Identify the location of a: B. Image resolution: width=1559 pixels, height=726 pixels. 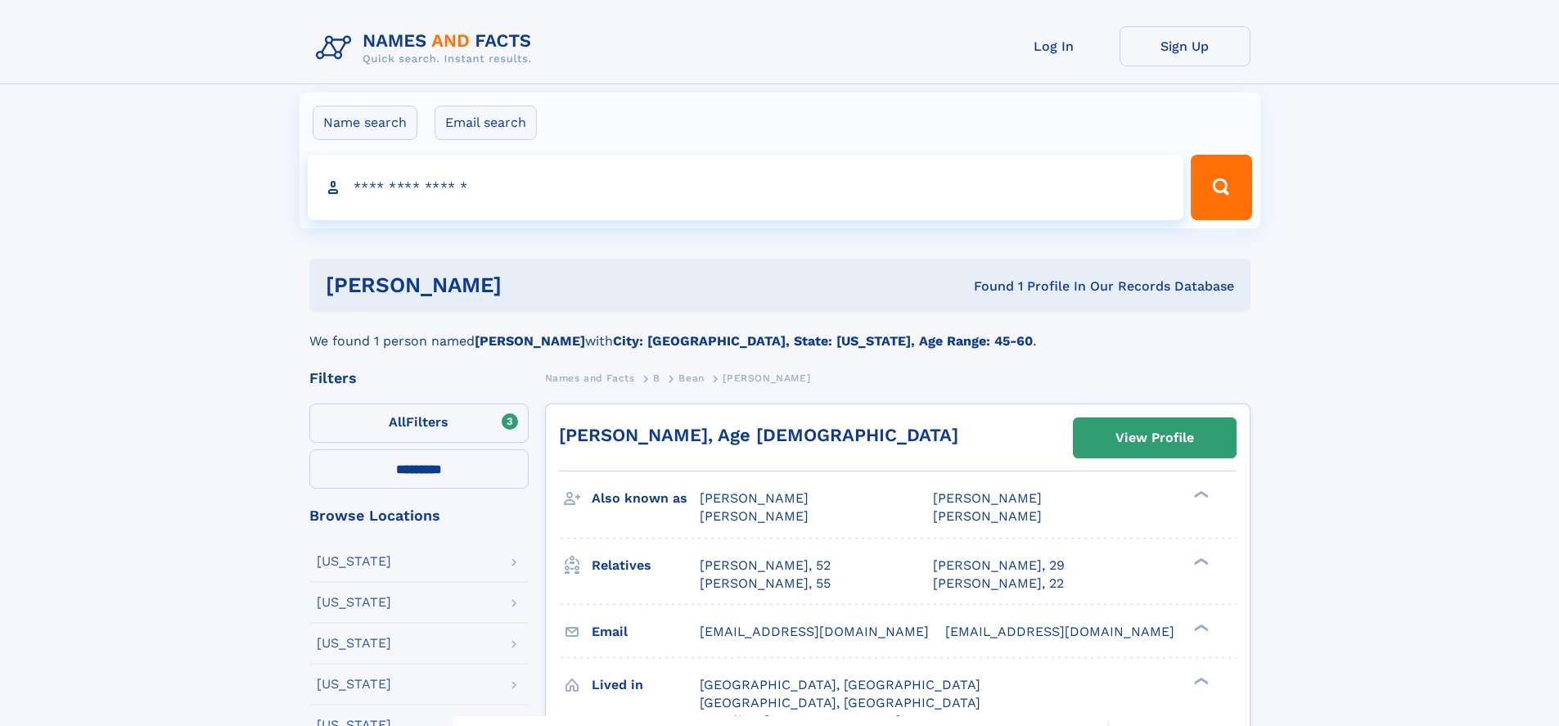
(656, 377).